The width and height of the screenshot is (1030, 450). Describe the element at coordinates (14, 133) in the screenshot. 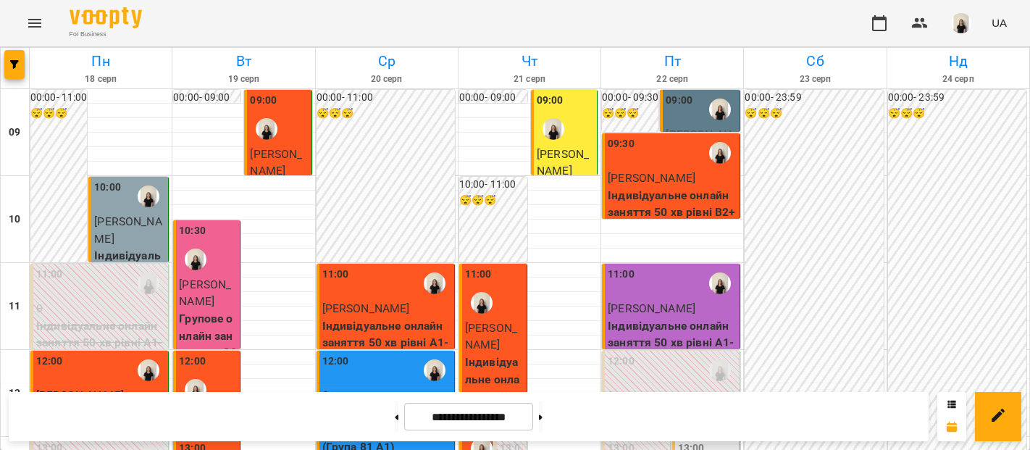

I see `h6: 09` at that location.